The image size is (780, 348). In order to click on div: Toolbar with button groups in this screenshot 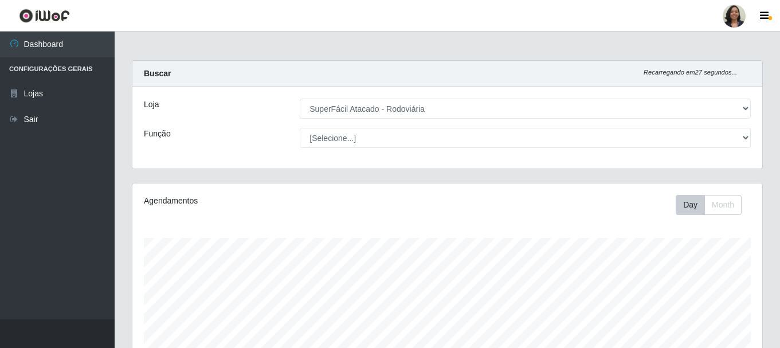, I will do `click(713, 205)`.